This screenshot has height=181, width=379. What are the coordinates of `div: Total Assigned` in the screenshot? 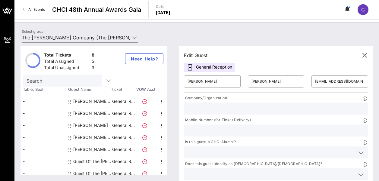 It's located at (67, 62).